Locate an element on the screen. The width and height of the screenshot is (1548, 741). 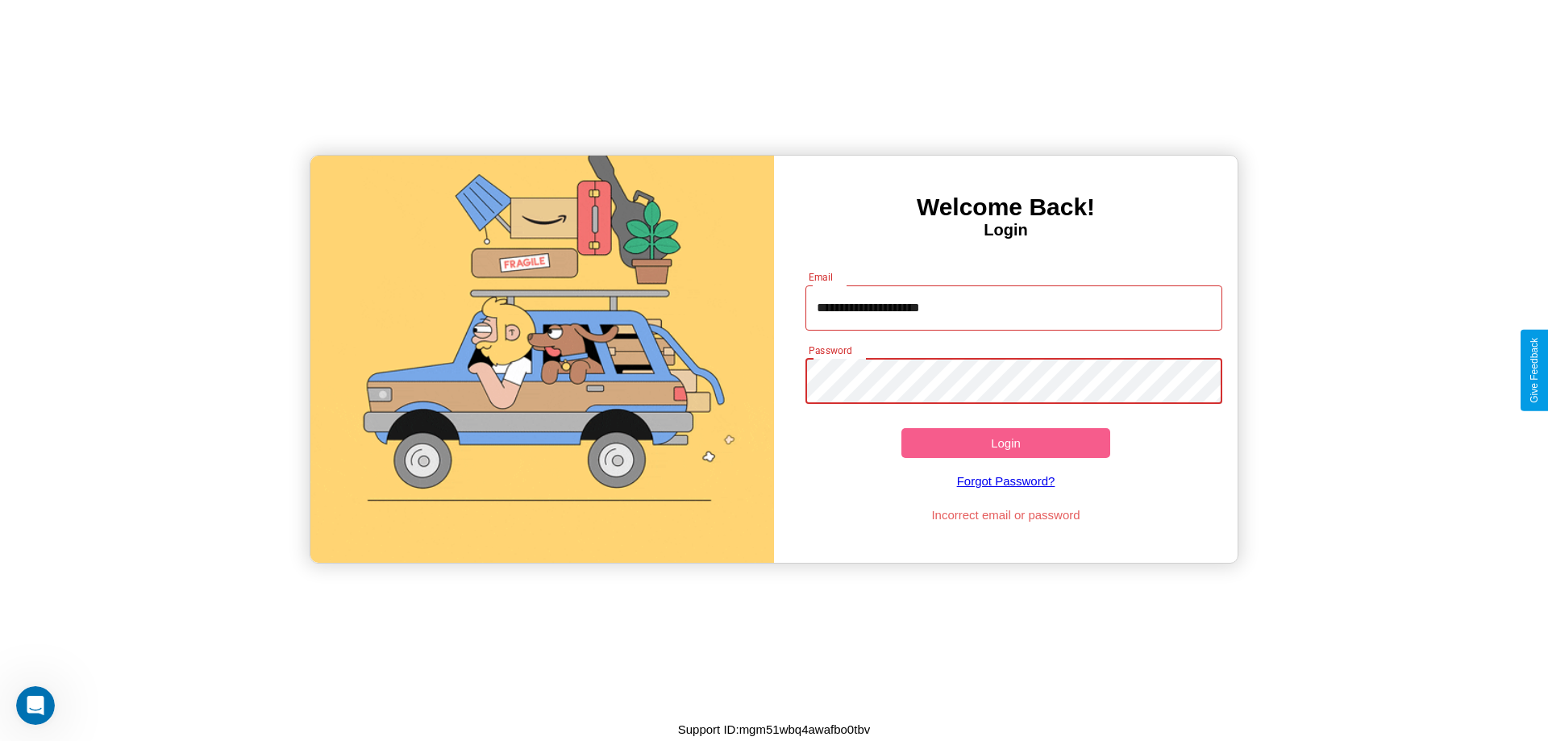
p: Support ID: mgm51wbq4awafbo0tbv is located at coordinates (774, 729).